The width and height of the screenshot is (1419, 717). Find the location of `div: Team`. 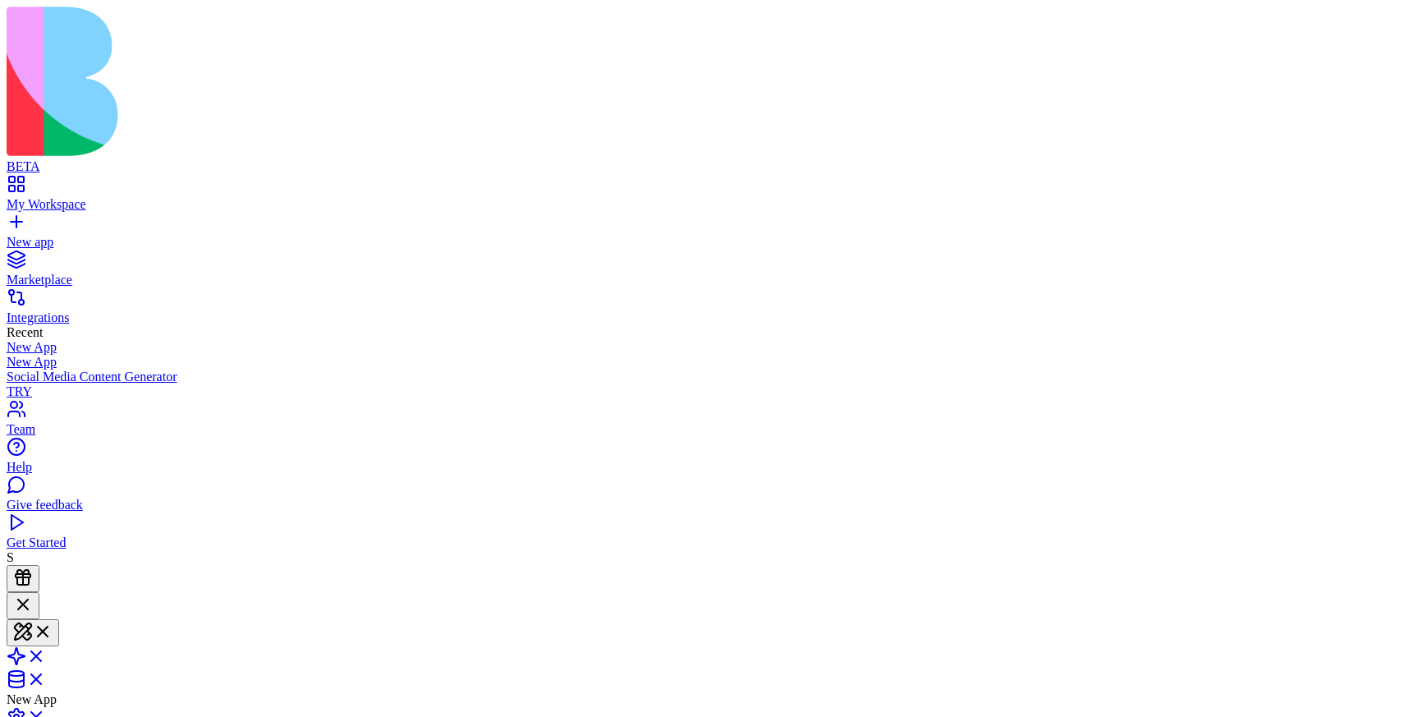

div: Team is located at coordinates (709, 429).